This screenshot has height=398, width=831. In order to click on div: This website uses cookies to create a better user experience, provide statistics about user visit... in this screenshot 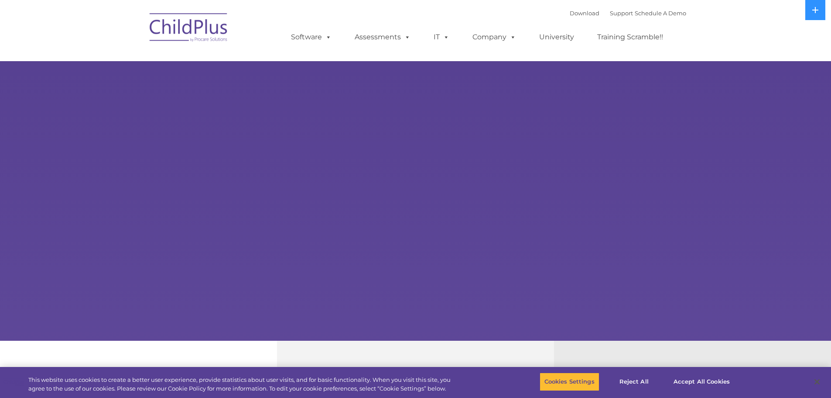, I will do `click(243, 384)`.